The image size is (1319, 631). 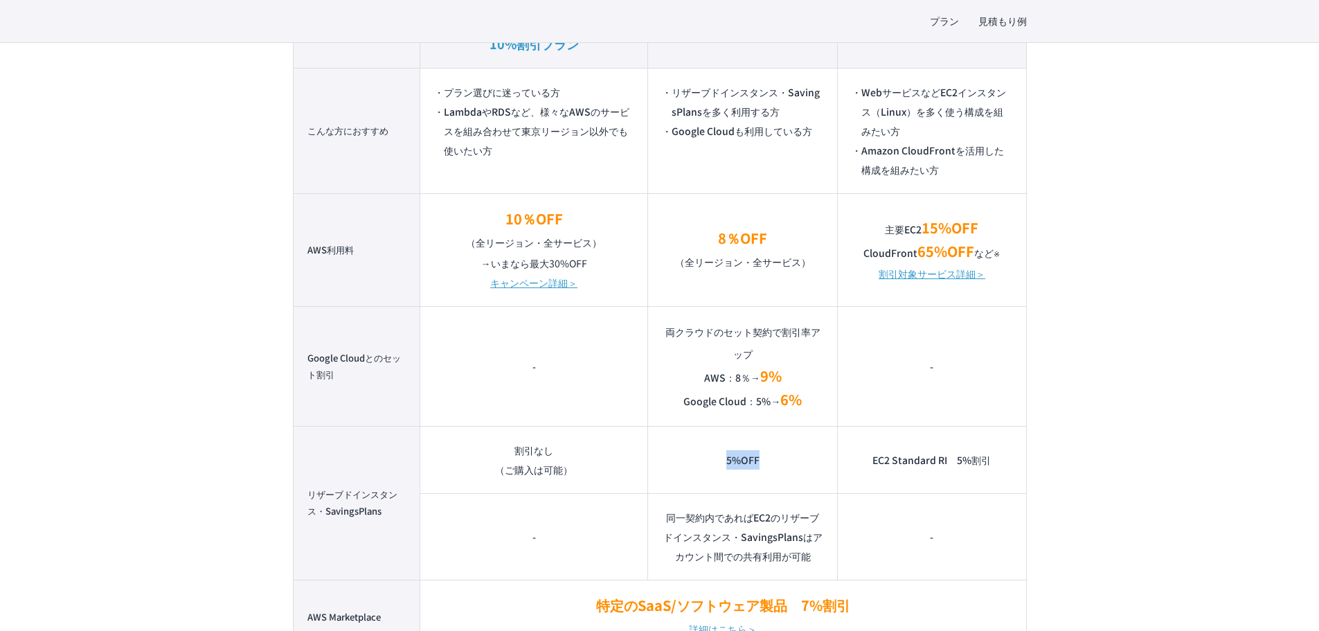 What do you see at coordinates (945, 21) in the screenshot?
I see `a: プラン` at bounding box center [945, 21].